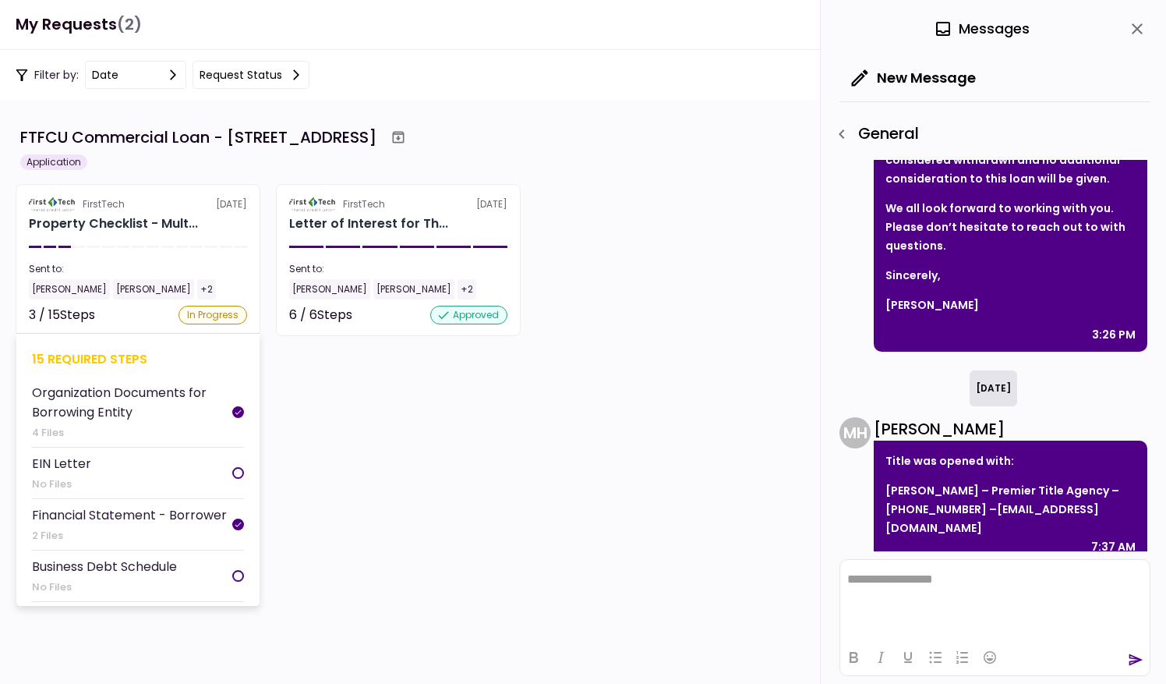  Describe the element at coordinates (162, 75) in the screenshot. I see `div: Filter by:` at that location.